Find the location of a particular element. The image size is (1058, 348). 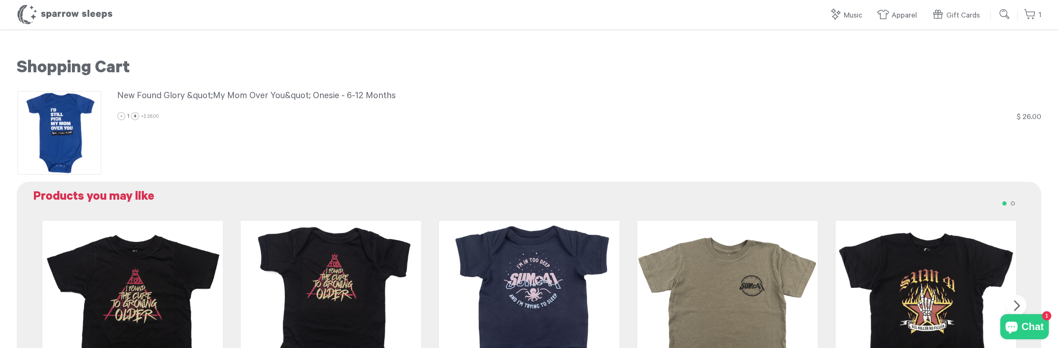

h1: Shopping Cart is located at coordinates (529, 69).